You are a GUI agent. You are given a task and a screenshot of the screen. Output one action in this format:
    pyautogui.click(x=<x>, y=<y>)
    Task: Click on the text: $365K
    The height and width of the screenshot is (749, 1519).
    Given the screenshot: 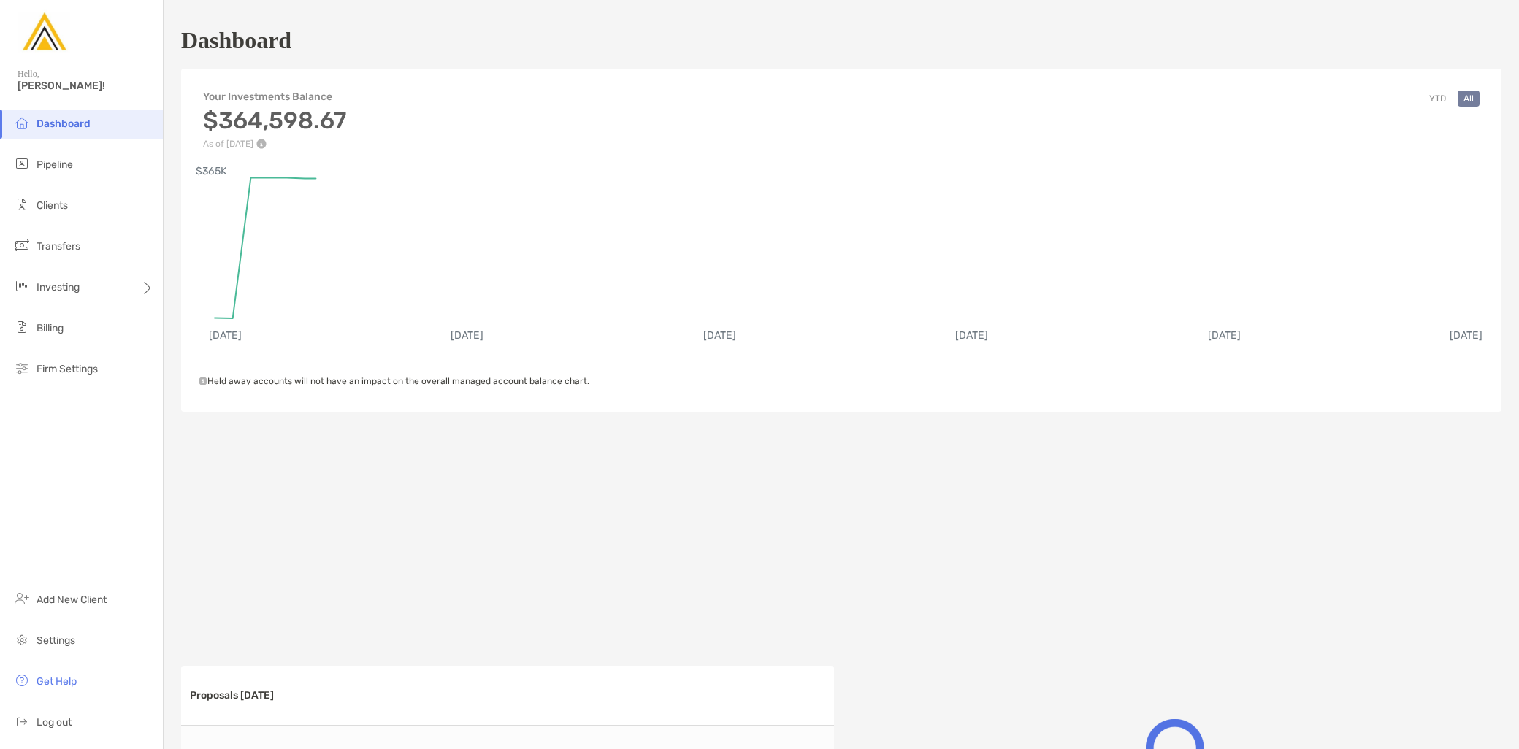 What is the action you would take?
    pyautogui.click(x=211, y=171)
    